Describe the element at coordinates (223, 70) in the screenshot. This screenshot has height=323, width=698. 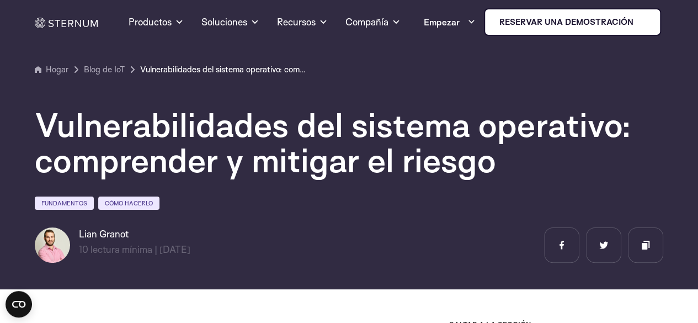
I see `a: Vulnerabilidades del sistema operativo: comprender y mitigar el riesgo` at that location.